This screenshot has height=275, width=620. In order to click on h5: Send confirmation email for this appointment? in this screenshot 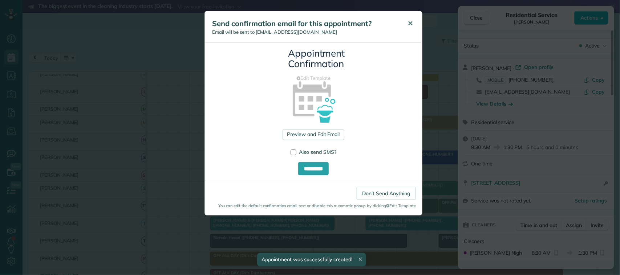, I will do `click(305, 24)`.